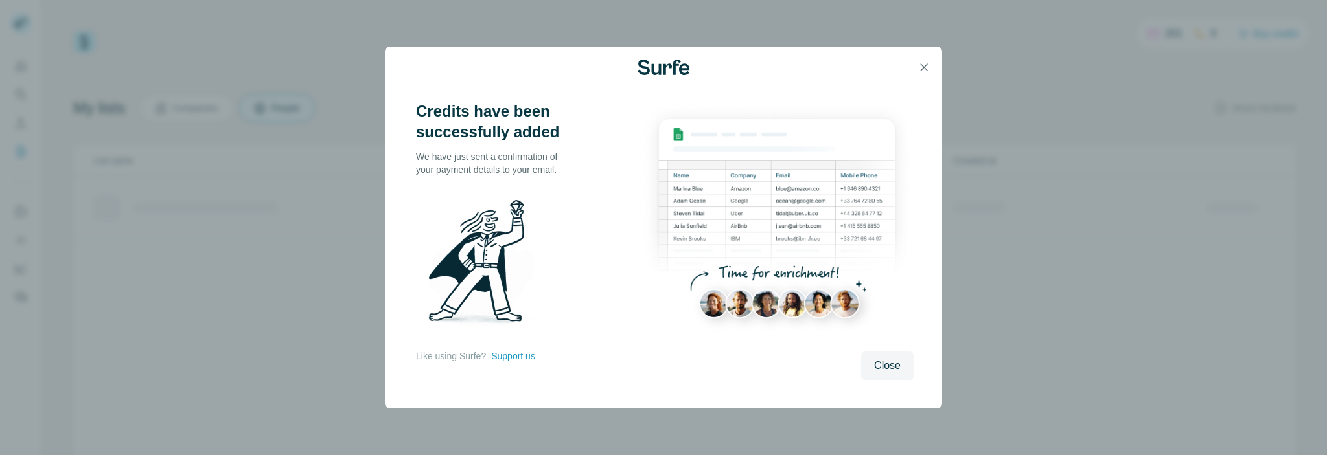  I want to click on img: Surfe Logo, so click(663, 67).